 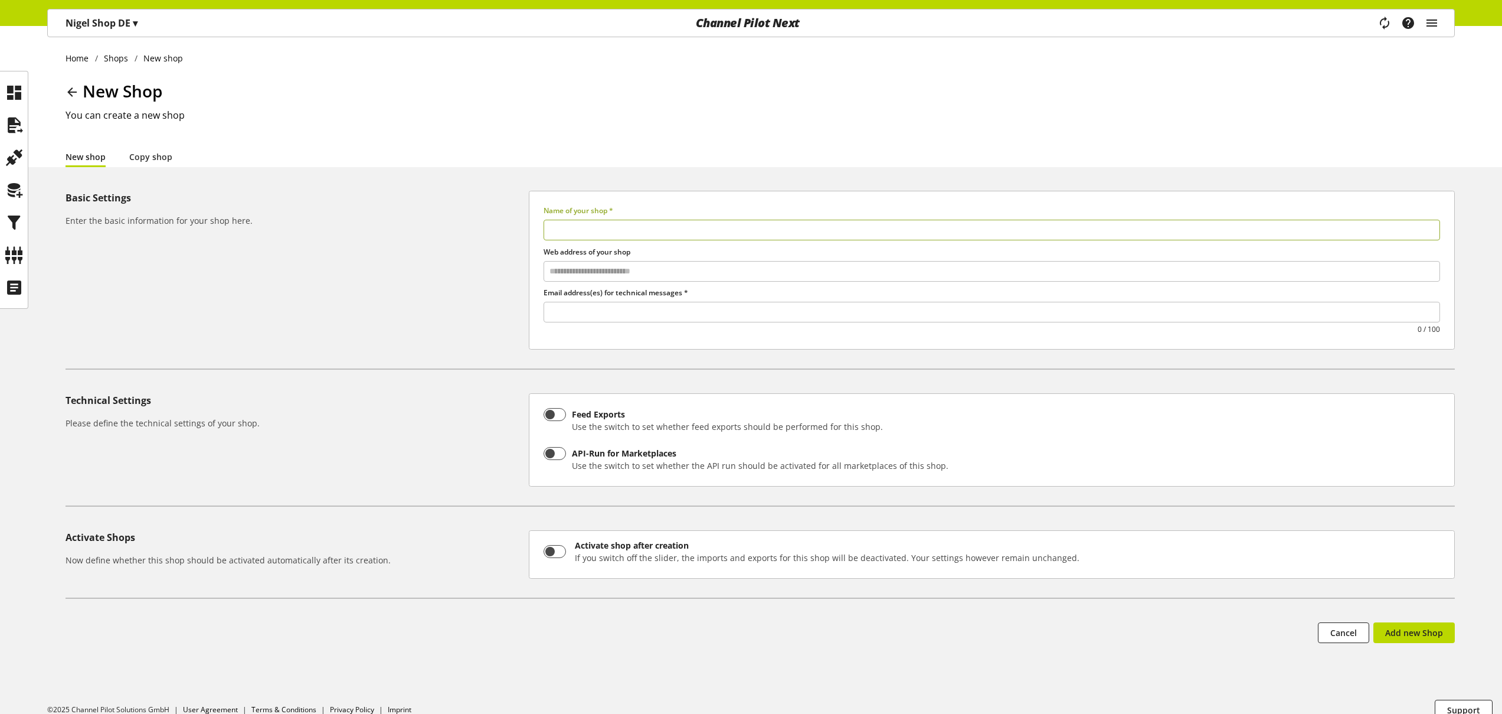 I want to click on h5: Technical Settings, so click(x=295, y=400).